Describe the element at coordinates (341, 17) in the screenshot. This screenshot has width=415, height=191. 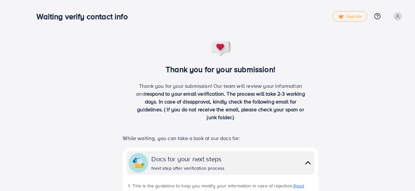
I see `img: tick` at that location.